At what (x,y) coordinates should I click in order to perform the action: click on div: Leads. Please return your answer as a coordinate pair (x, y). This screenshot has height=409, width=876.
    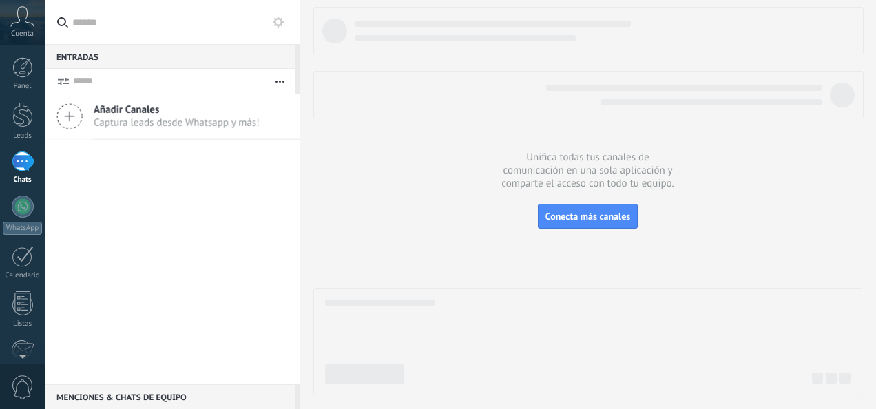
    Looking at the image, I should click on (23, 136).